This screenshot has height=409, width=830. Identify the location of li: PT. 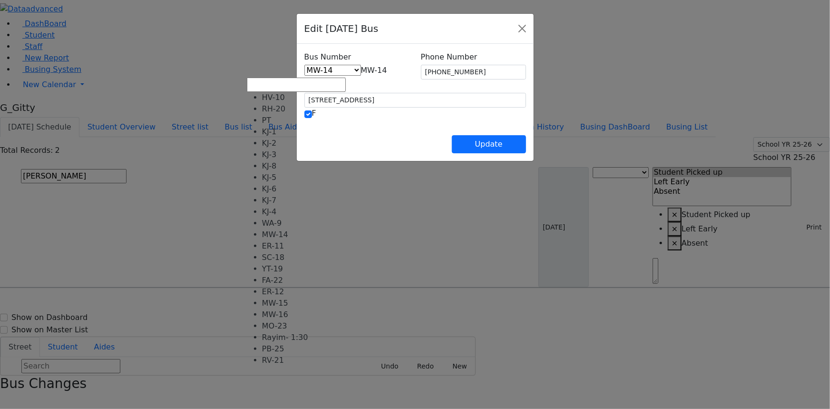
(304, 120).